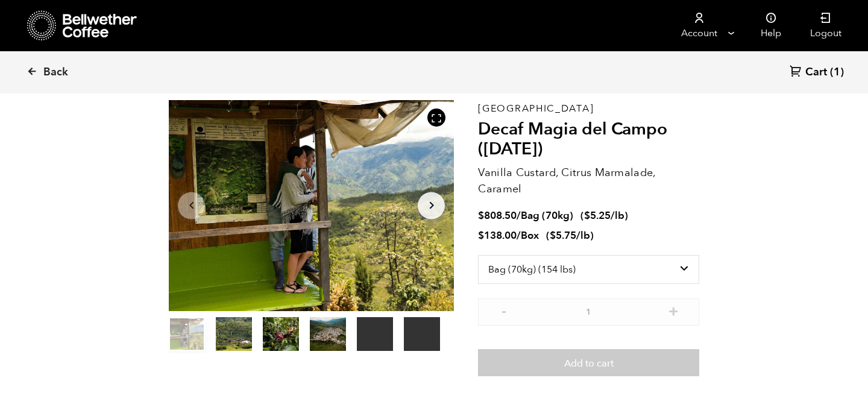 The image size is (868, 410). I want to click on span: Cart, so click(816, 72).